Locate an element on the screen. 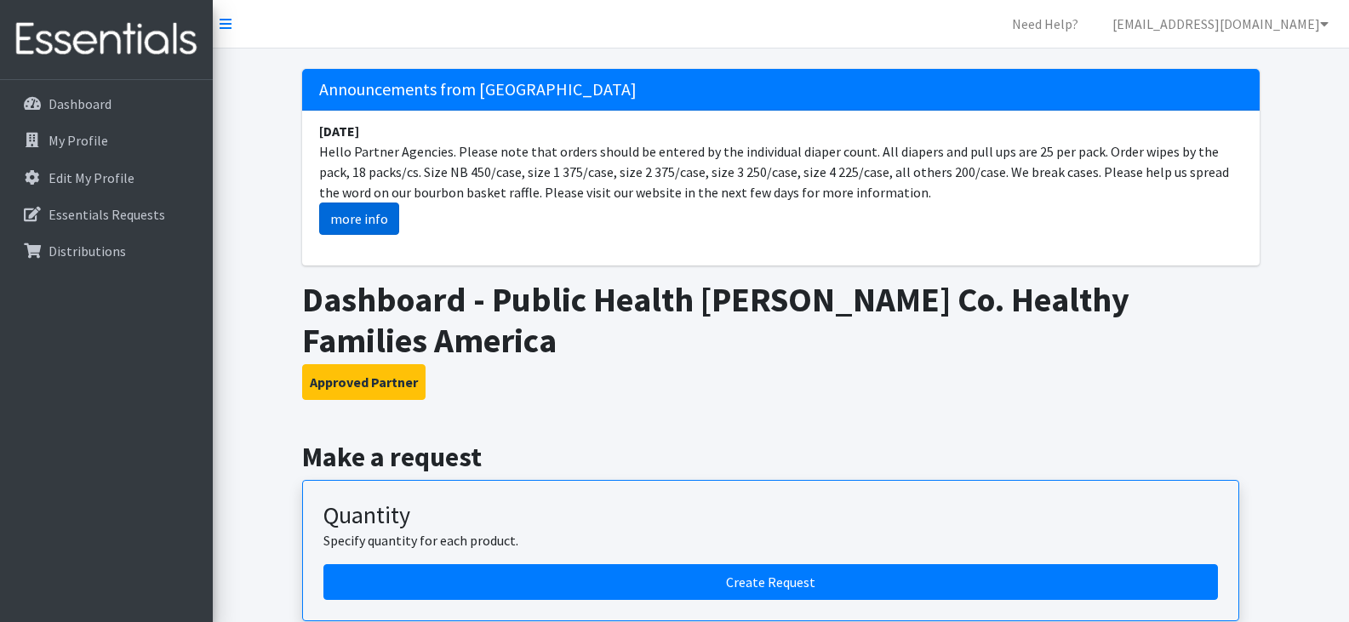 The image size is (1349, 622). p: Specify quantity for each product. is located at coordinates (770, 540).